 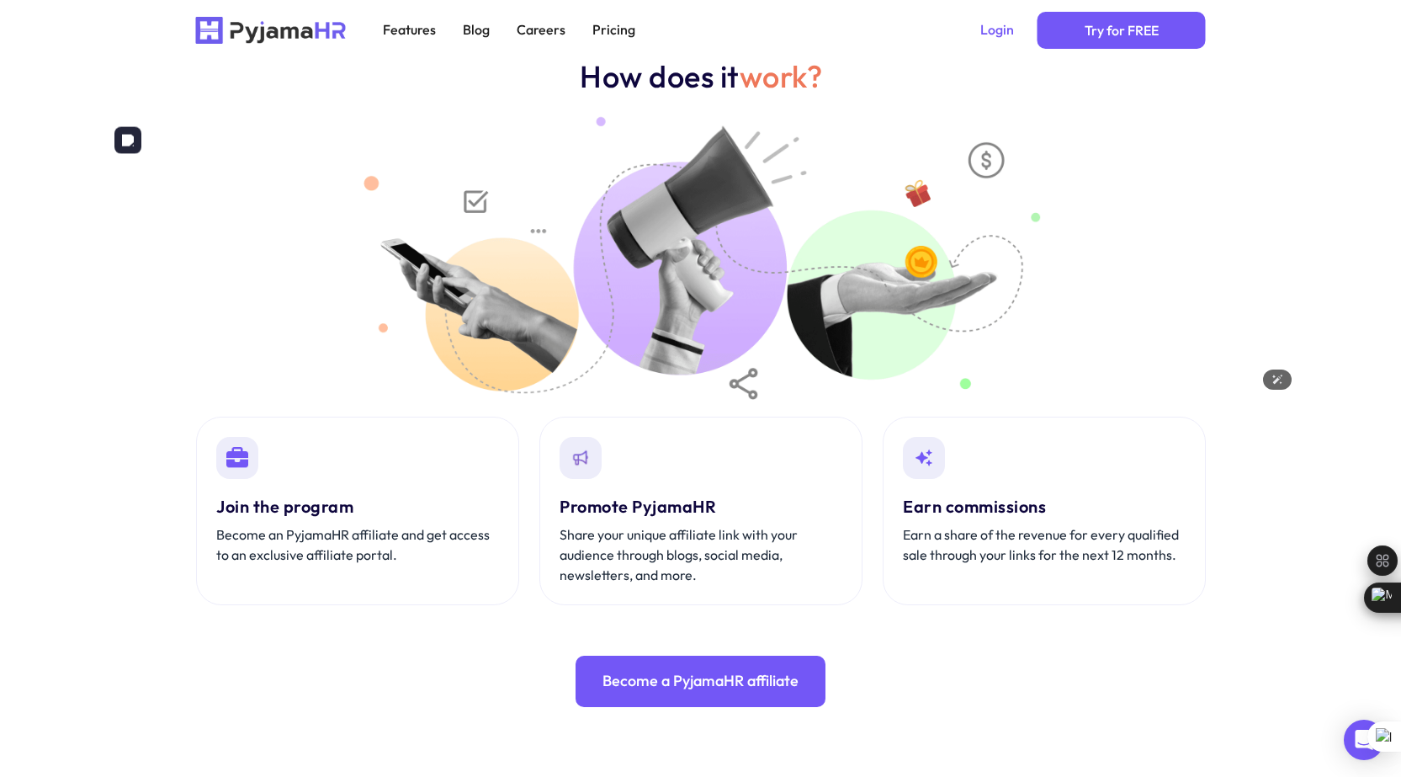 I want to click on a: Careers, so click(x=541, y=29).